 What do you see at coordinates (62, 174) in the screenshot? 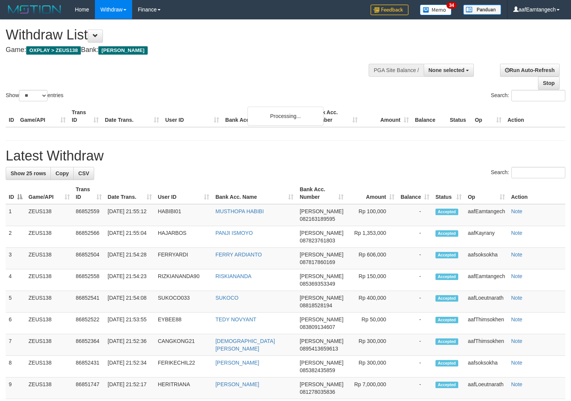
I see `a: Copy` at bounding box center [62, 174].